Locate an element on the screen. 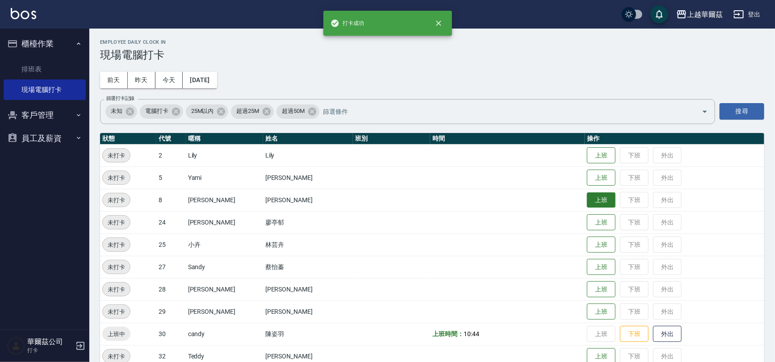 The width and height of the screenshot is (775, 362). th: 代號 is located at coordinates (171, 139).